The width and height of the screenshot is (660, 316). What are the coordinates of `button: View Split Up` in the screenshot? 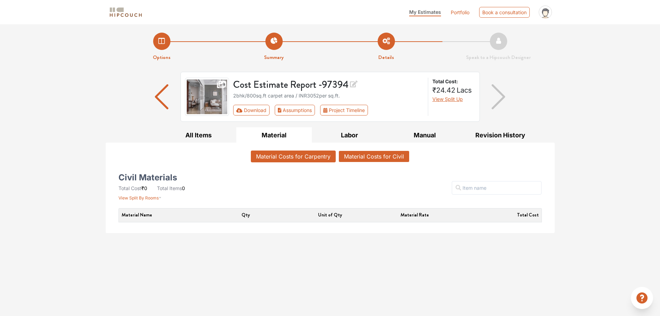 It's located at (448, 99).